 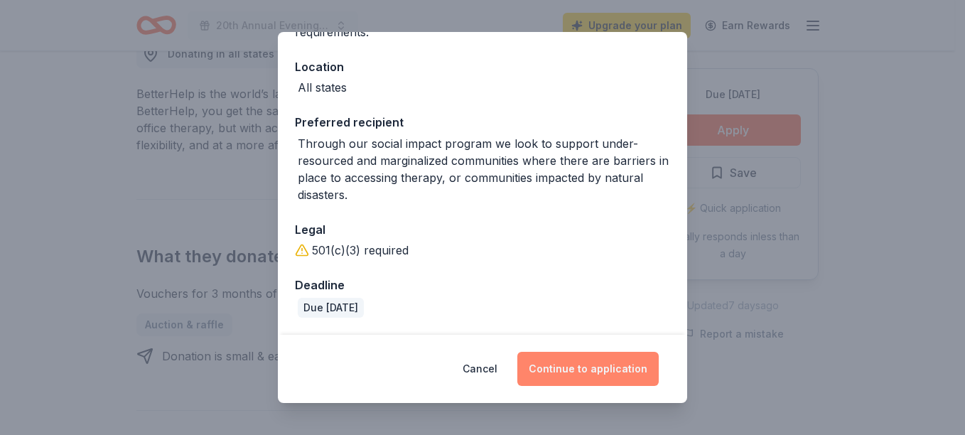 What do you see at coordinates (484, 169) in the screenshot?
I see `div: Through our social impact program we look to support under-resourced and marginalized communities...` at bounding box center [484, 169].